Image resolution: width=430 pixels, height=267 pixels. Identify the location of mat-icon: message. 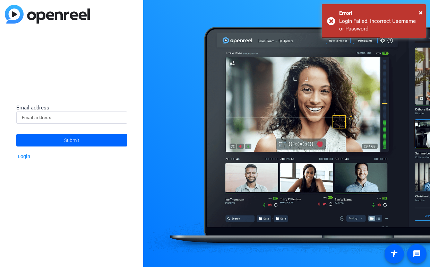
(417, 254).